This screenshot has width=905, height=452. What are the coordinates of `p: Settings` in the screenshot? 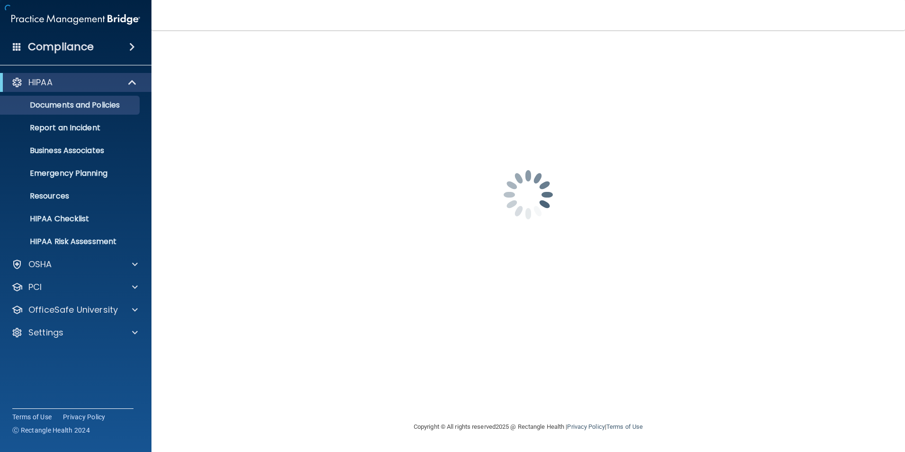 It's located at (46, 332).